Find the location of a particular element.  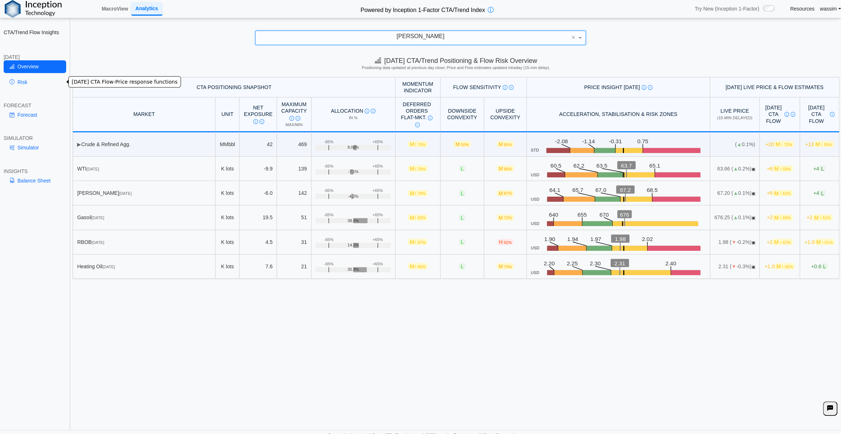

span: 79% is located at coordinates (508, 267).